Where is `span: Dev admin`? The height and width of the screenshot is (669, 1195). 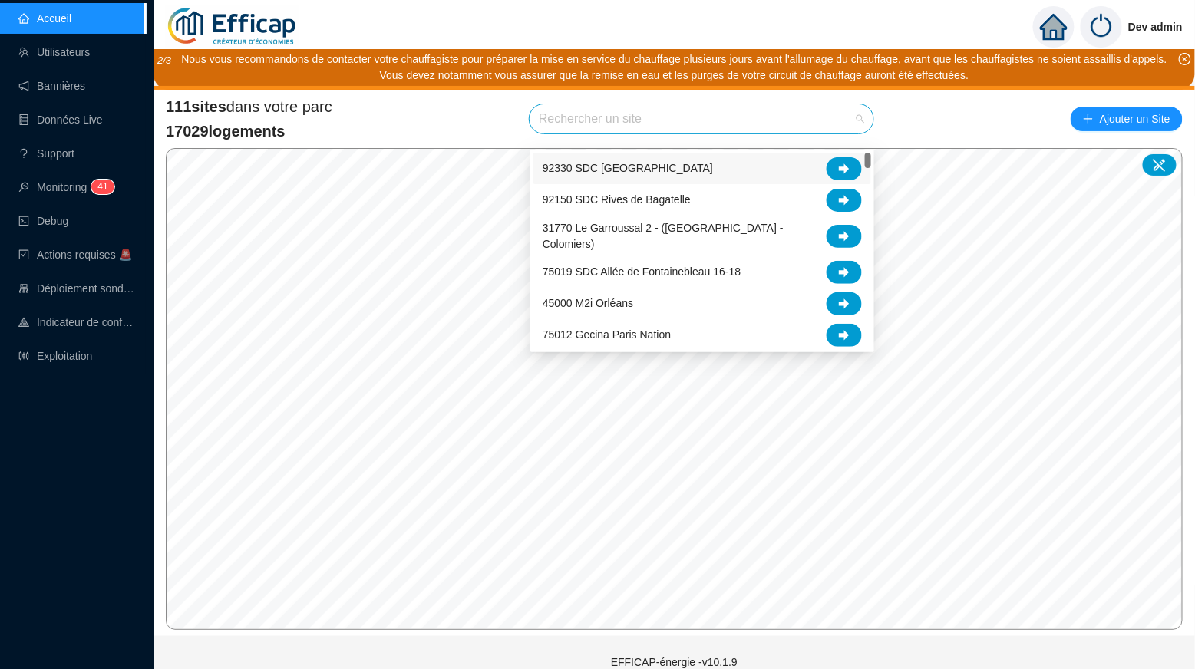
span: Dev admin is located at coordinates (1155, 27).